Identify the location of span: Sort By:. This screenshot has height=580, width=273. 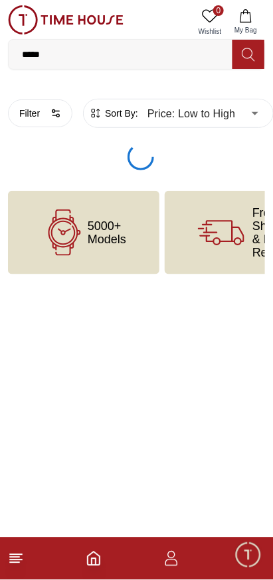
(120, 113).